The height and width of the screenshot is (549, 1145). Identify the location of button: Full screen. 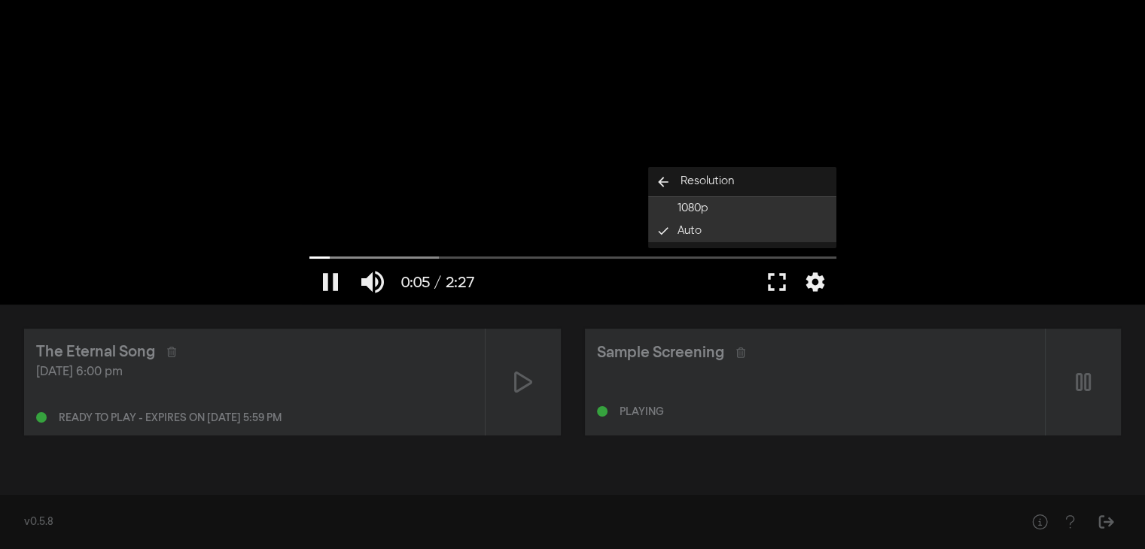
(777, 282).